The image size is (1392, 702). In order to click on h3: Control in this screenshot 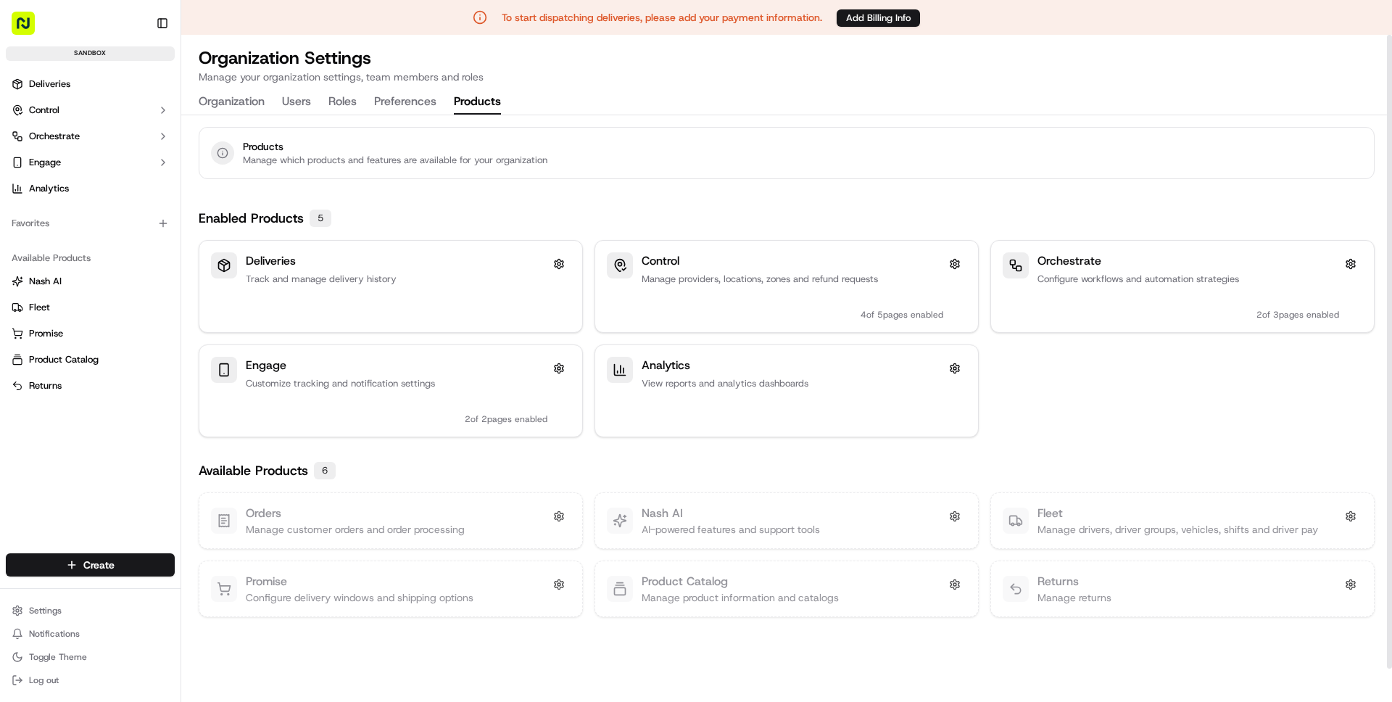, I will do `click(661, 261)`.